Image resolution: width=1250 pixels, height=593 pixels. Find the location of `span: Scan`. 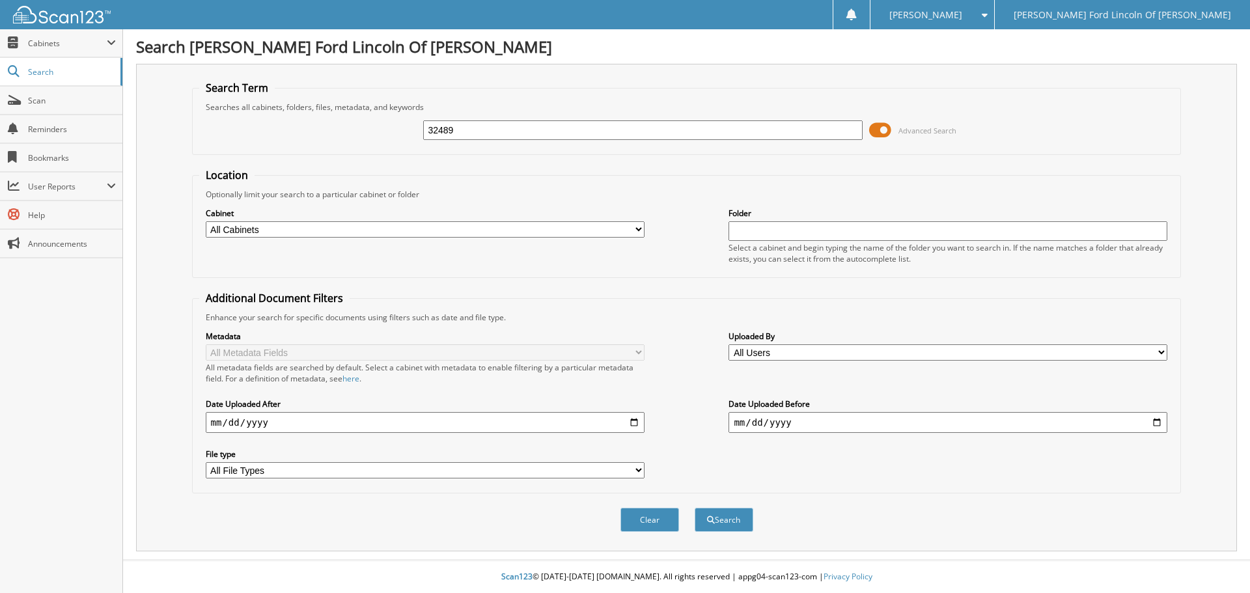

span: Scan is located at coordinates (72, 100).